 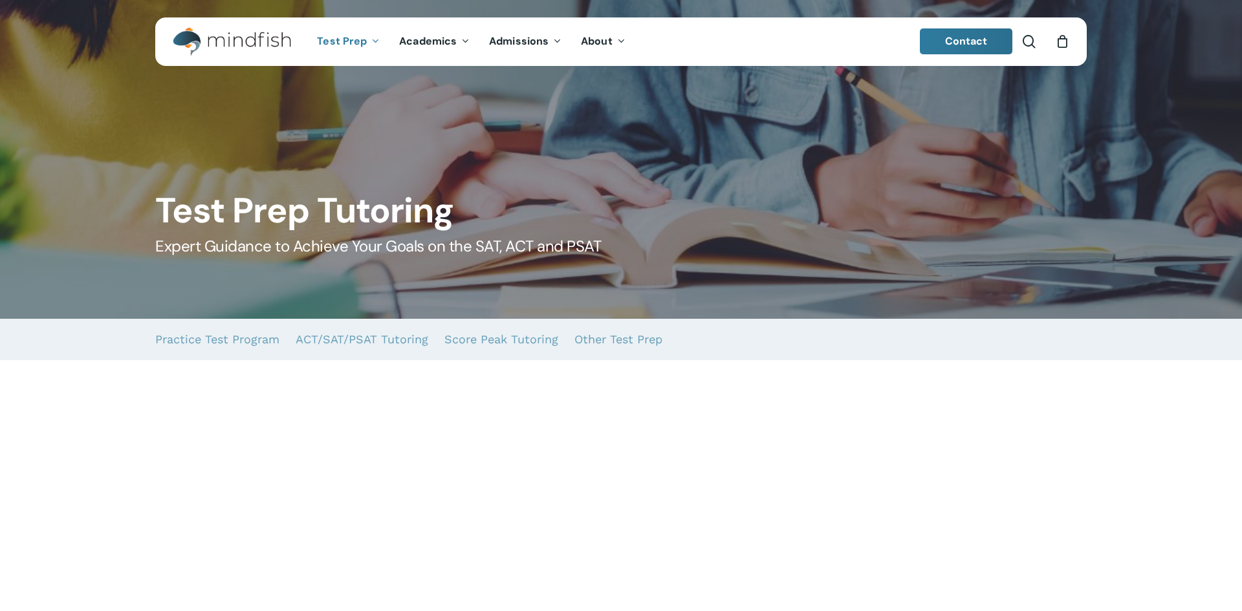 I want to click on a: About, so click(x=603, y=41).